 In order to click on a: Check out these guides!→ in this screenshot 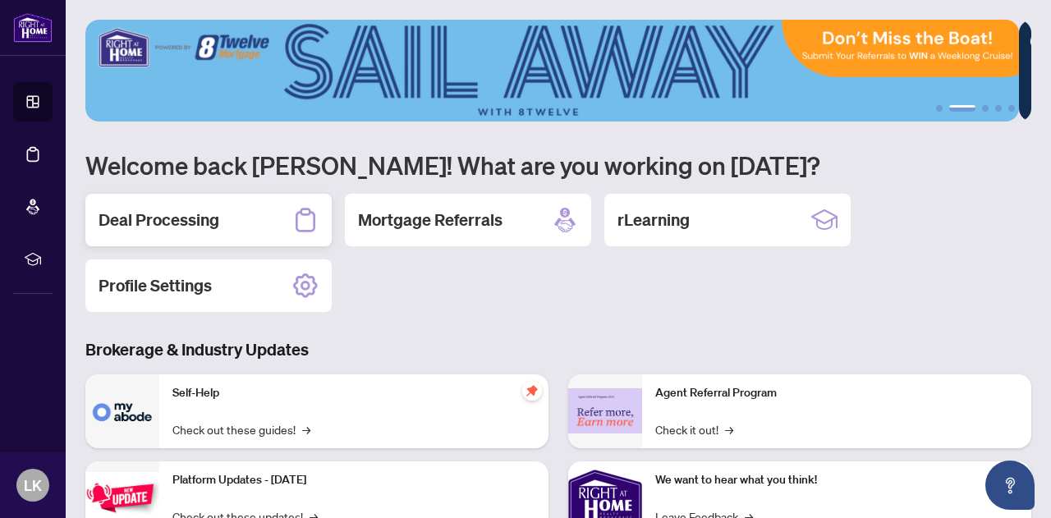, I will do `click(241, 429)`.